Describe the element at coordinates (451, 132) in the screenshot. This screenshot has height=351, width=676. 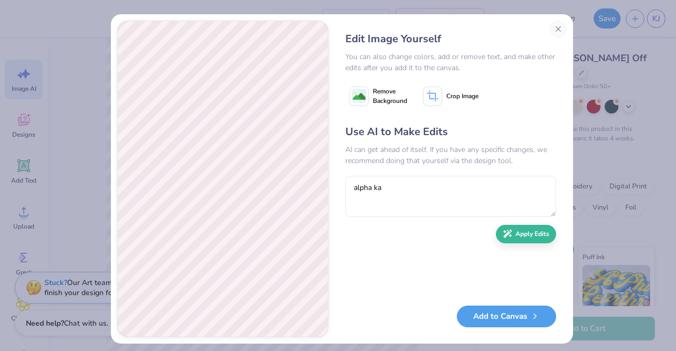
I see `div: Use AI to Make Edits` at that location.